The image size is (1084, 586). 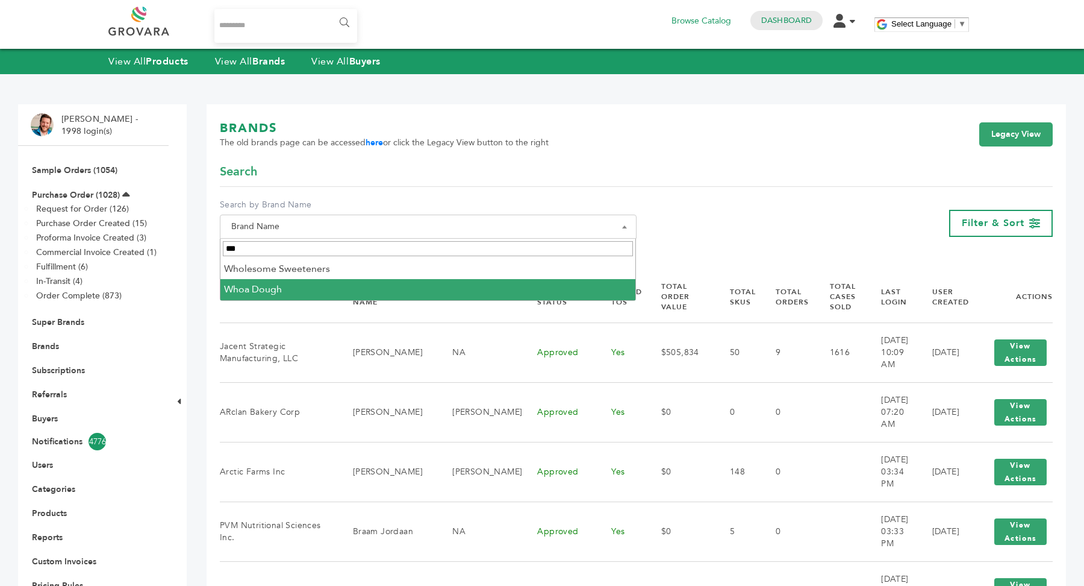 I want to click on th: Total SKUs, so click(x=738, y=296).